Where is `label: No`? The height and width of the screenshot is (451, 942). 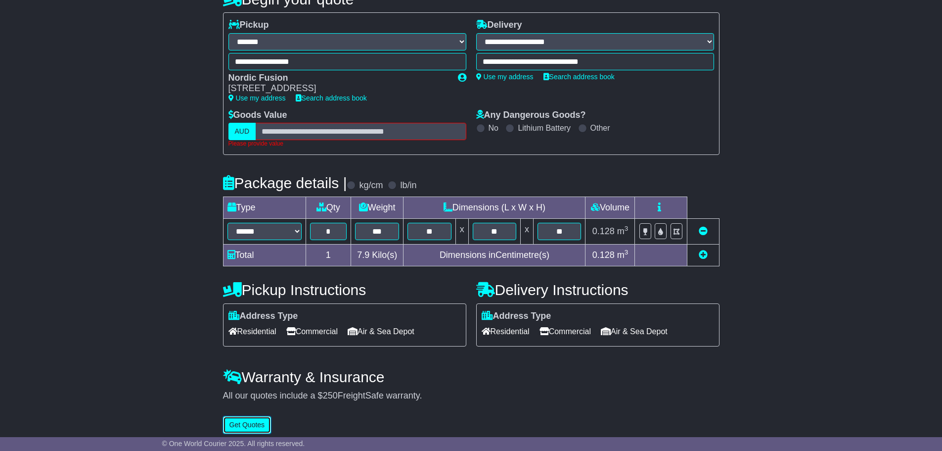 label: No is located at coordinates (494, 128).